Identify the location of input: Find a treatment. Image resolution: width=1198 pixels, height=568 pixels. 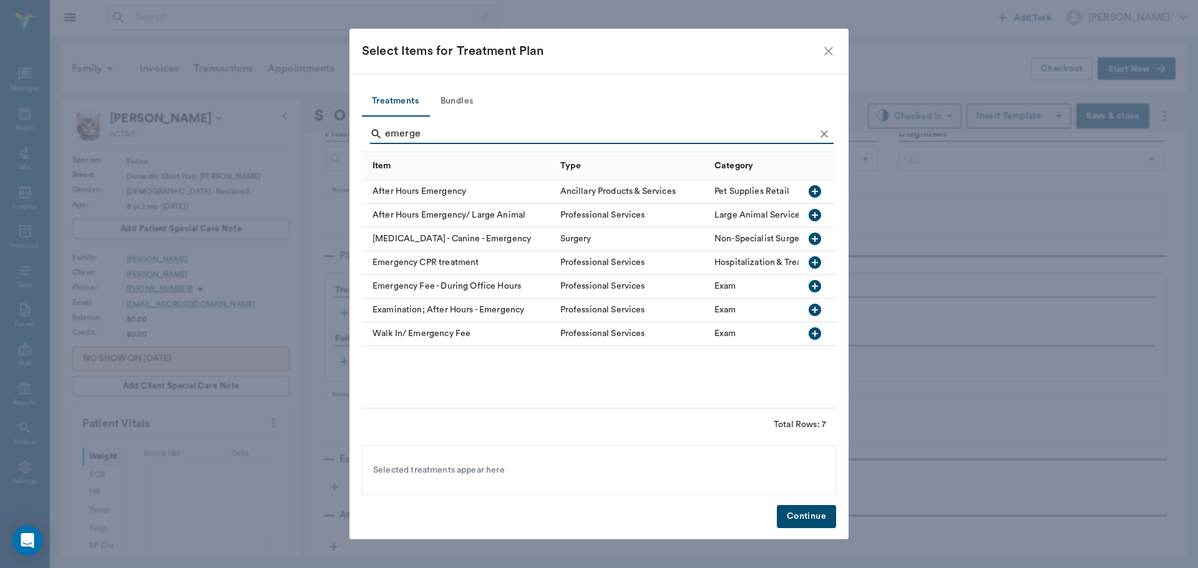
(600, 134).